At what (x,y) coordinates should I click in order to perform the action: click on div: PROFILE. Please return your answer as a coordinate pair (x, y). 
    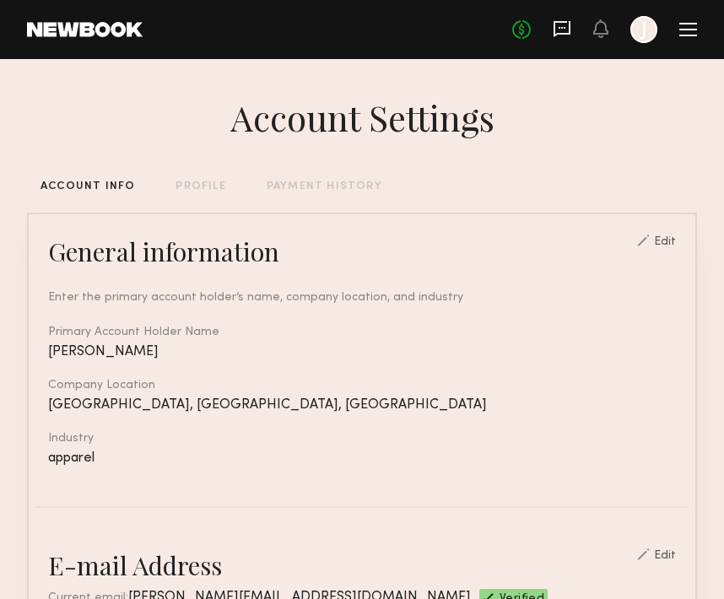
    Looking at the image, I should click on (200, 187).